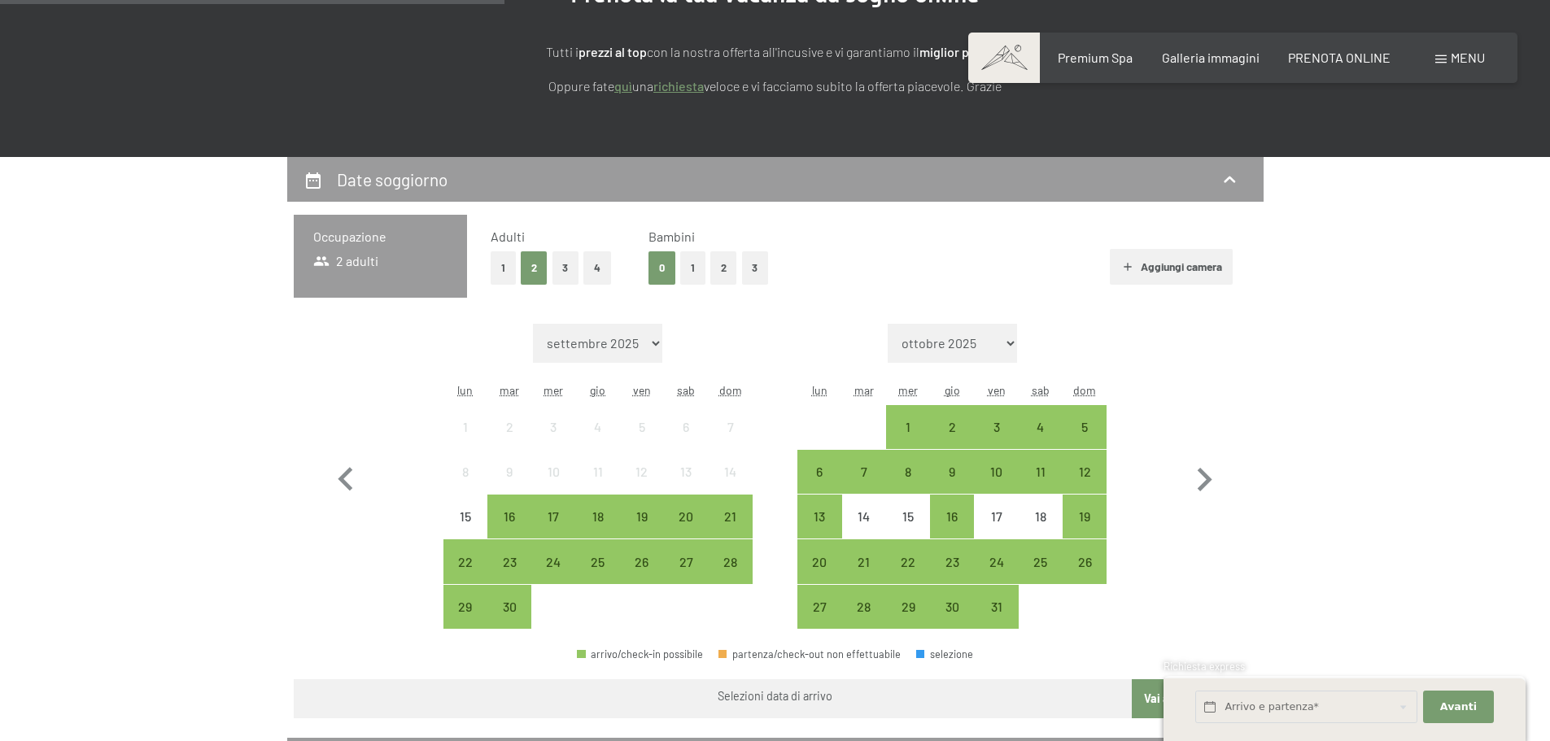  Describe the element at coordinates (819, 472) in the screenshot. I see `div: Mon Oct 06 2025` at that location.